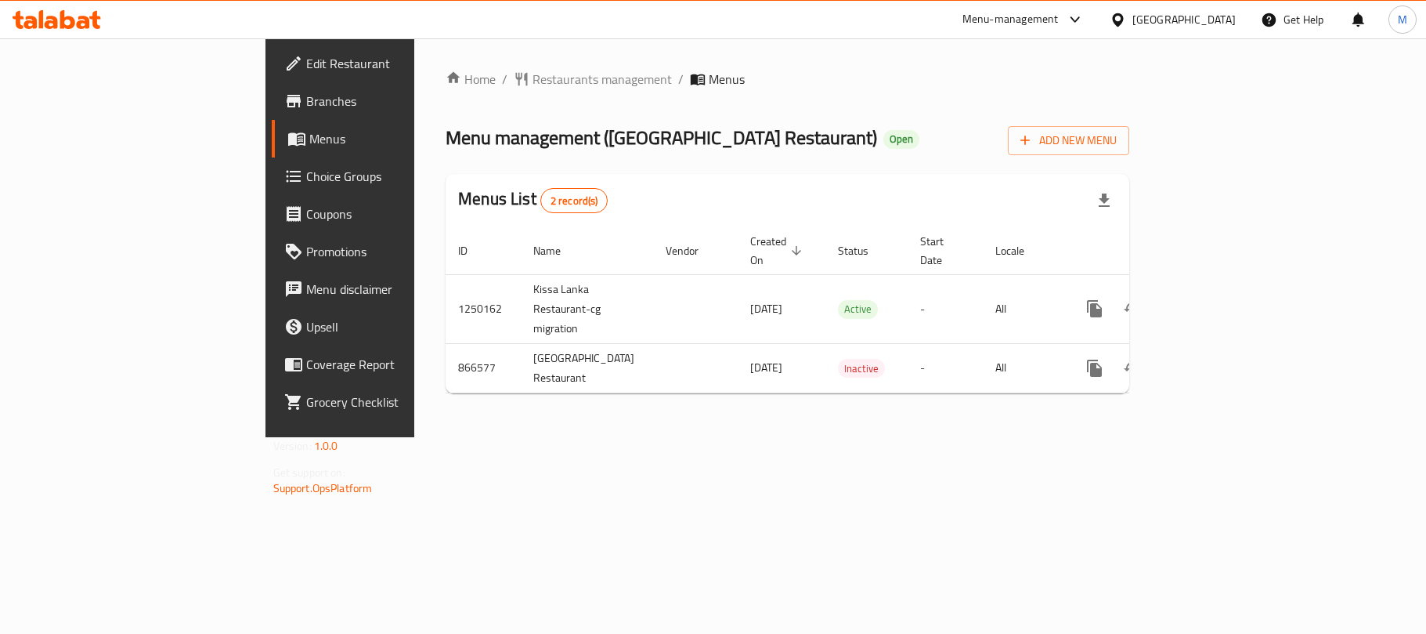 Image resolution: width=1426 pixels, height=634 pixels. I want to click on span: Coupons, so click(399, 214).